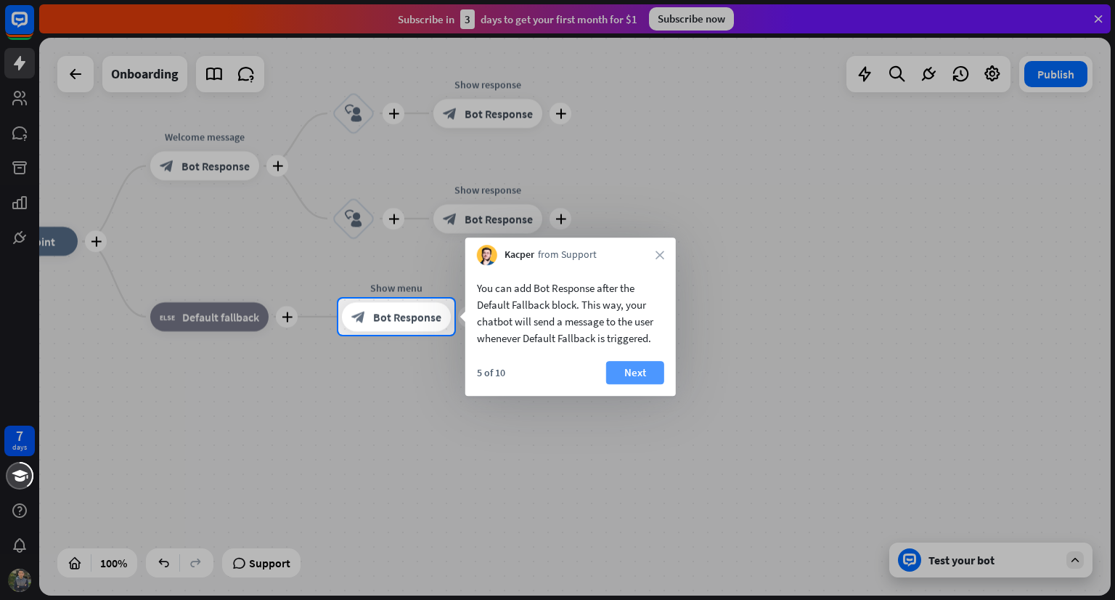  I want to click on div: 5 of 10, so click(491, 373).